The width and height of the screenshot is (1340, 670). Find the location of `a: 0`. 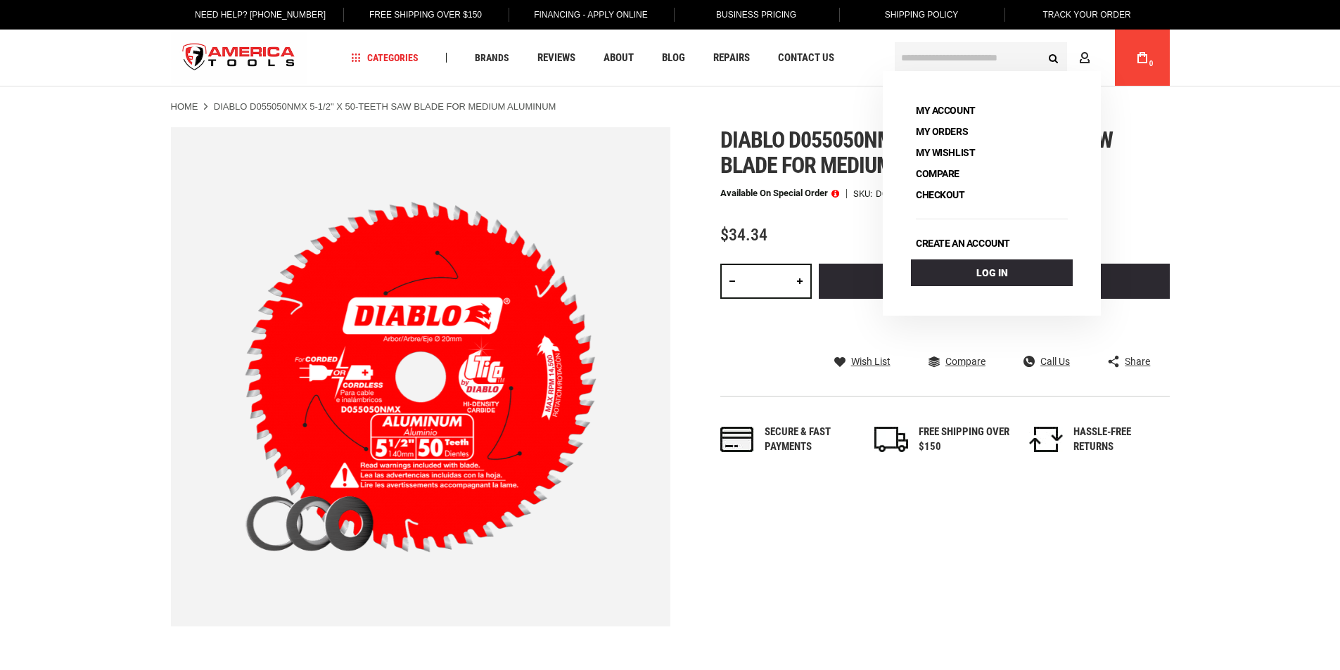

a: 0 is located at coordinates (1142, 58).